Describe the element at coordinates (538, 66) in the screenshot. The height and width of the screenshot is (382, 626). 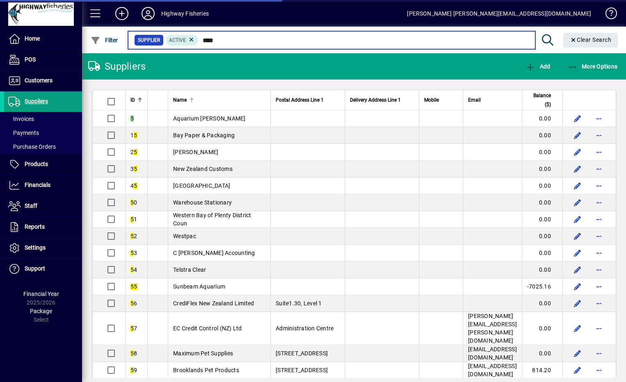
I see `button: Add` at that location.